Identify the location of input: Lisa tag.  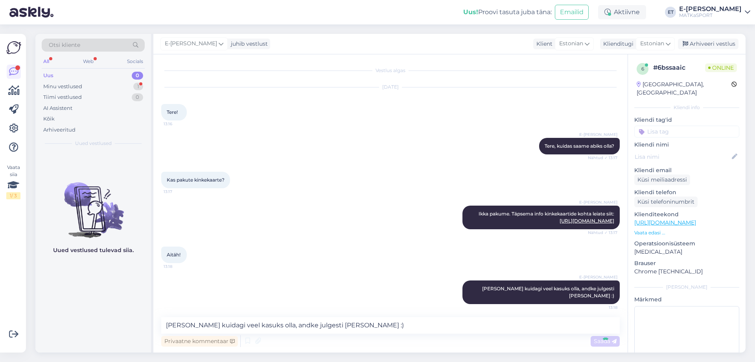
(687, 131).